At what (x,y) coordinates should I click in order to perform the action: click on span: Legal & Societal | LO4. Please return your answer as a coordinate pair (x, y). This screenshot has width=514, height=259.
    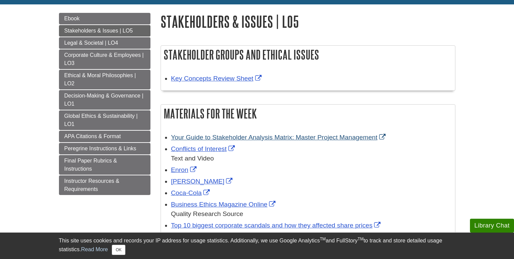
    Looking at the image, I should click on (91, 43).